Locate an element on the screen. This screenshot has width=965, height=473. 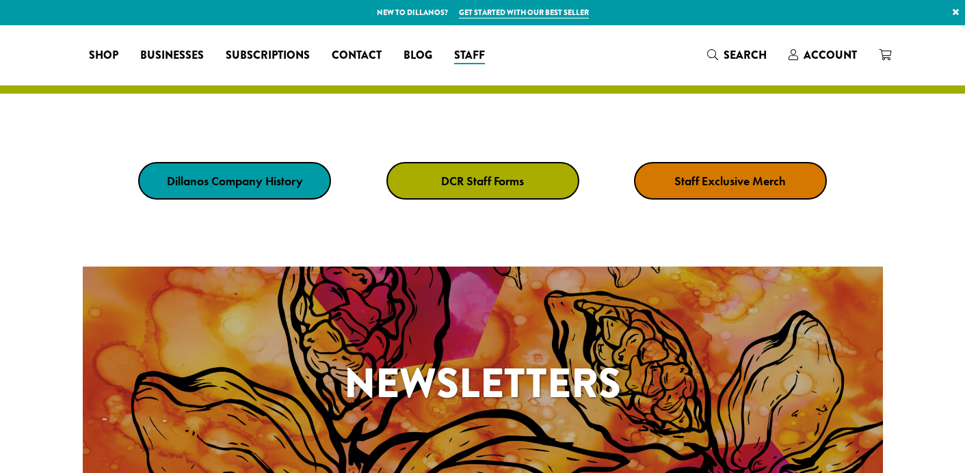
span: Contact is located at coordinates (356, 55).